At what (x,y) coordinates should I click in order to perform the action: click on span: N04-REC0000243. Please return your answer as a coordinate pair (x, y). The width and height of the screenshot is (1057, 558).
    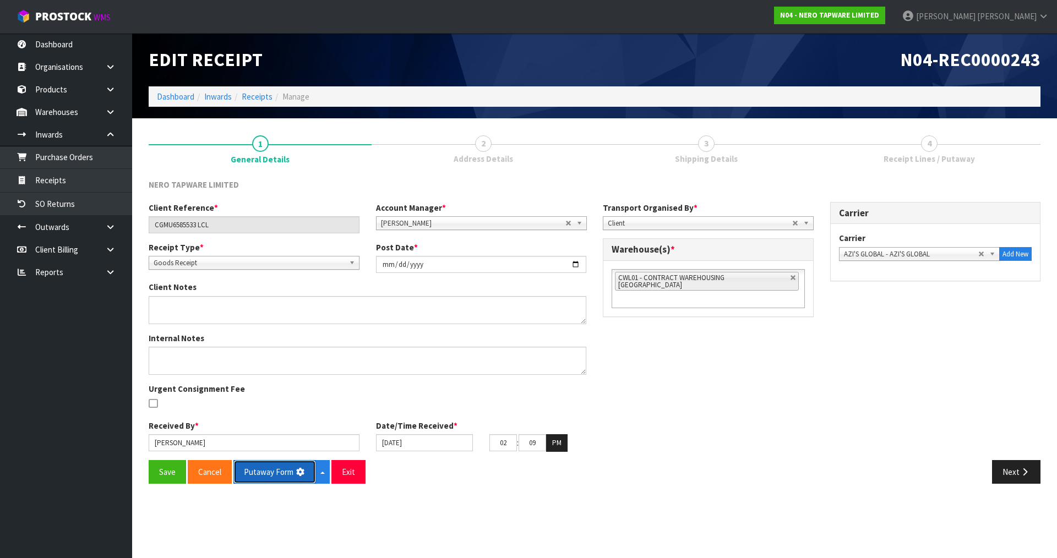
    Looking at the image, I should click on (970, 59).